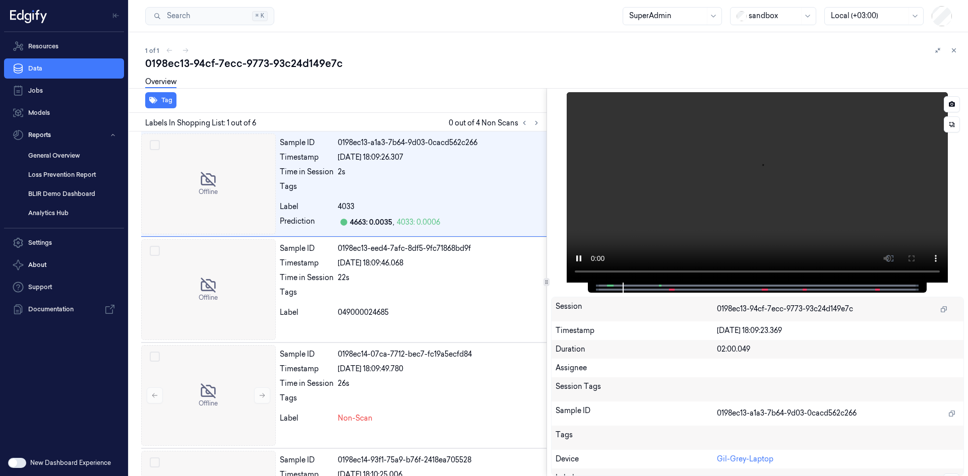 This screenshot has height=476, width=968. What do you see at coordinates (64, 91) in the screenshot?
I see `a: Jobs` at bounding box center [64, 91].